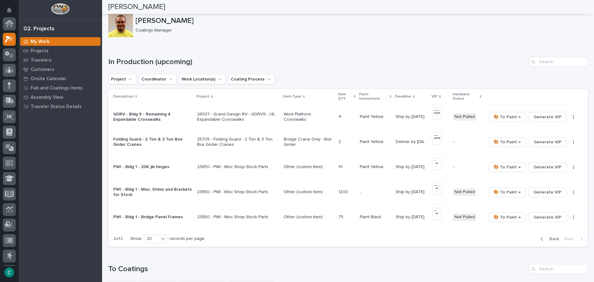  What do you see at coordinates (47, 97) in the screenshot?
I see `p: Assembly View` at bounding box center [47, 97].